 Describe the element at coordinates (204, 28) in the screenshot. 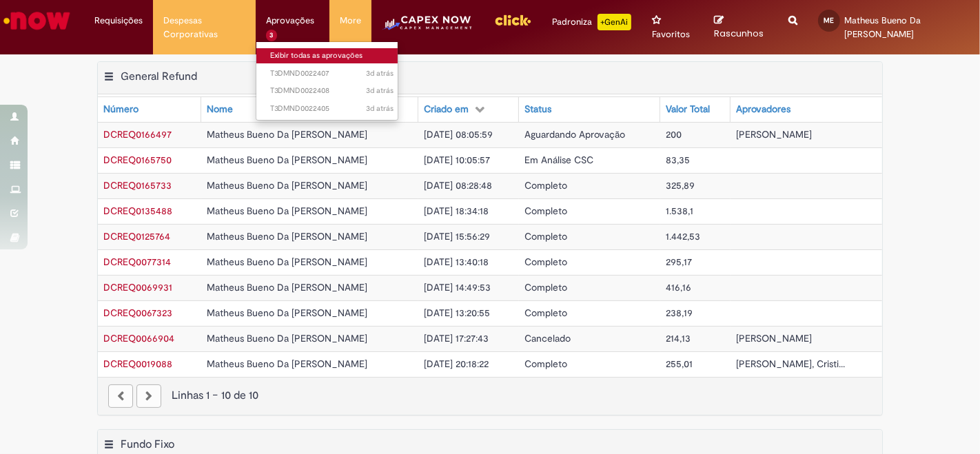

I see `span: Despesas Corporativas` at that location.